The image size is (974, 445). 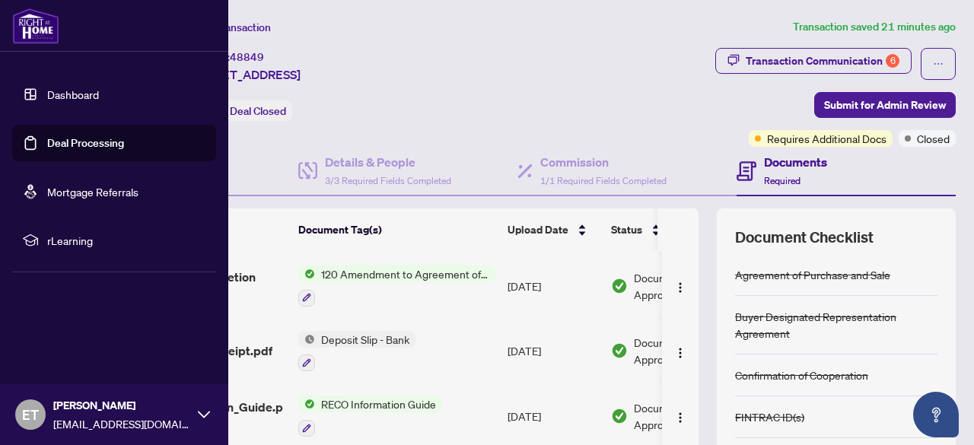 What do you see at coordinates (813, 61) in the screenshot?
I see `button: Transaction Communication6` at bounding box center [813, 61].